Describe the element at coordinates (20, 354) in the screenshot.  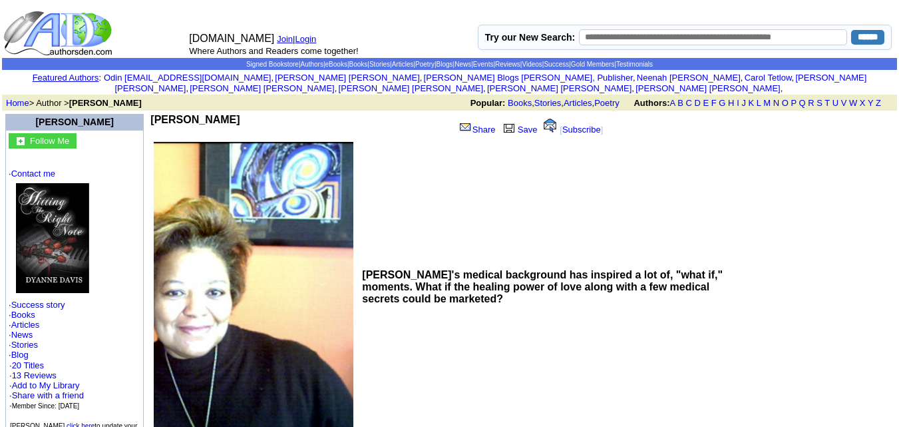
I see `a: Blog` at that location.